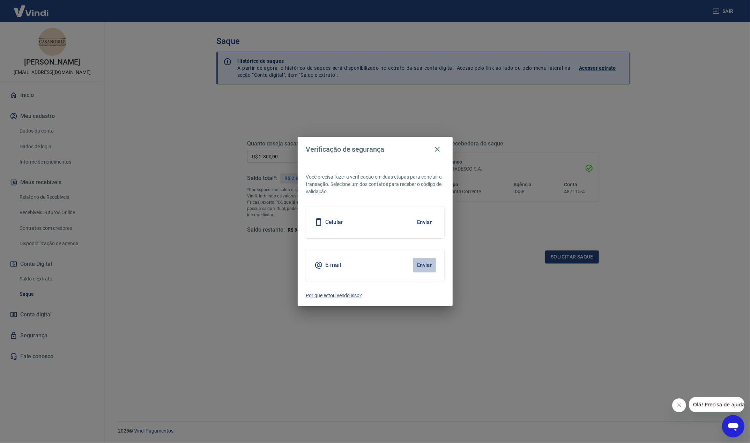  Describe the element at coordinates (333, 265) in the screenshot. I see `h5: E-mail` at that location.